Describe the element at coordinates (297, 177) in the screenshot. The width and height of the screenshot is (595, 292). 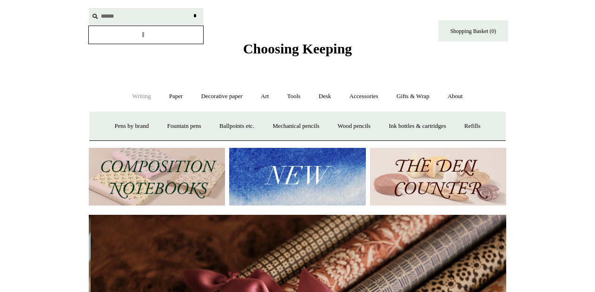
I see `img: New.jpg__PID:f73bdf93-380a-4a35-bcfe-7823039498e1` at that location.